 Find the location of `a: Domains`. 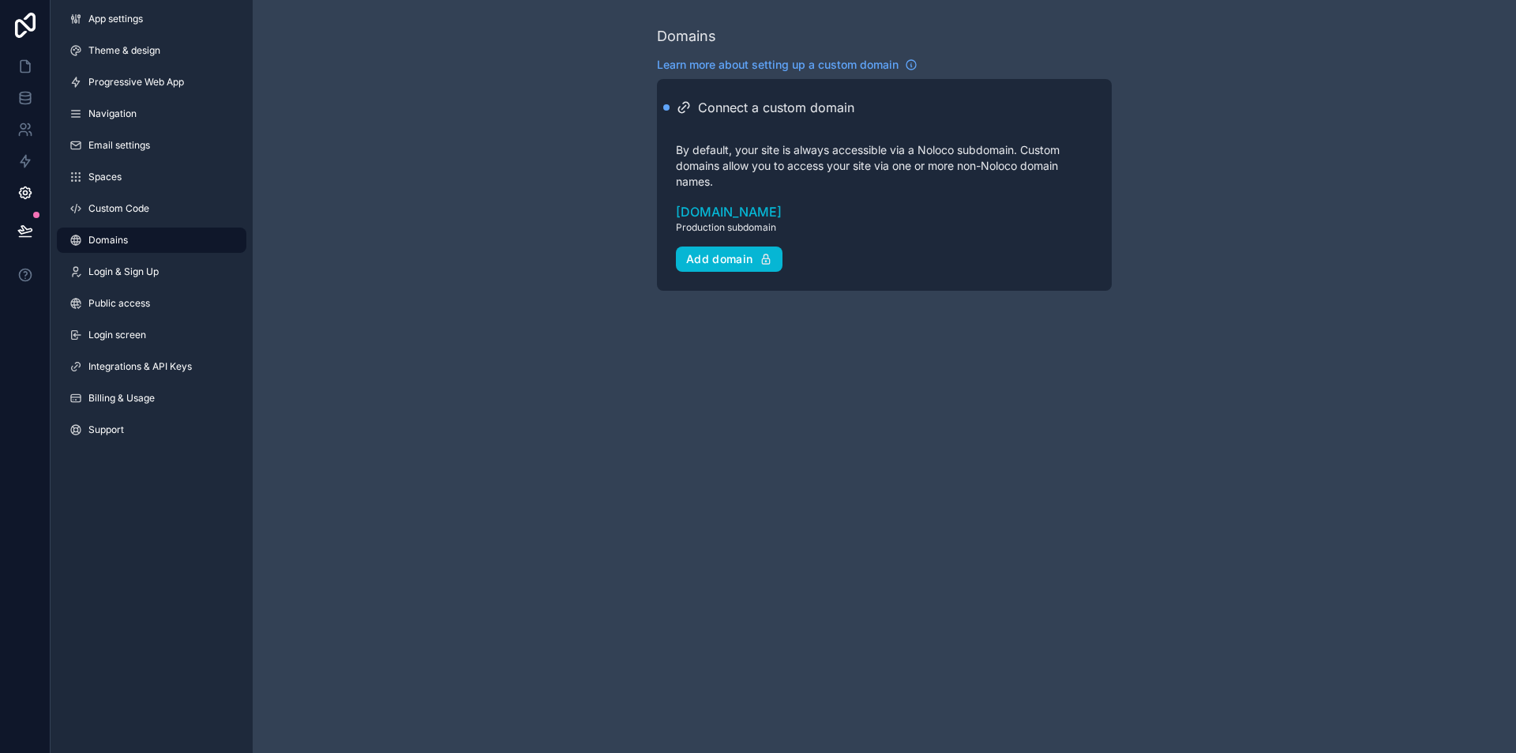

a: Domains is located at coordinates (152, 240).